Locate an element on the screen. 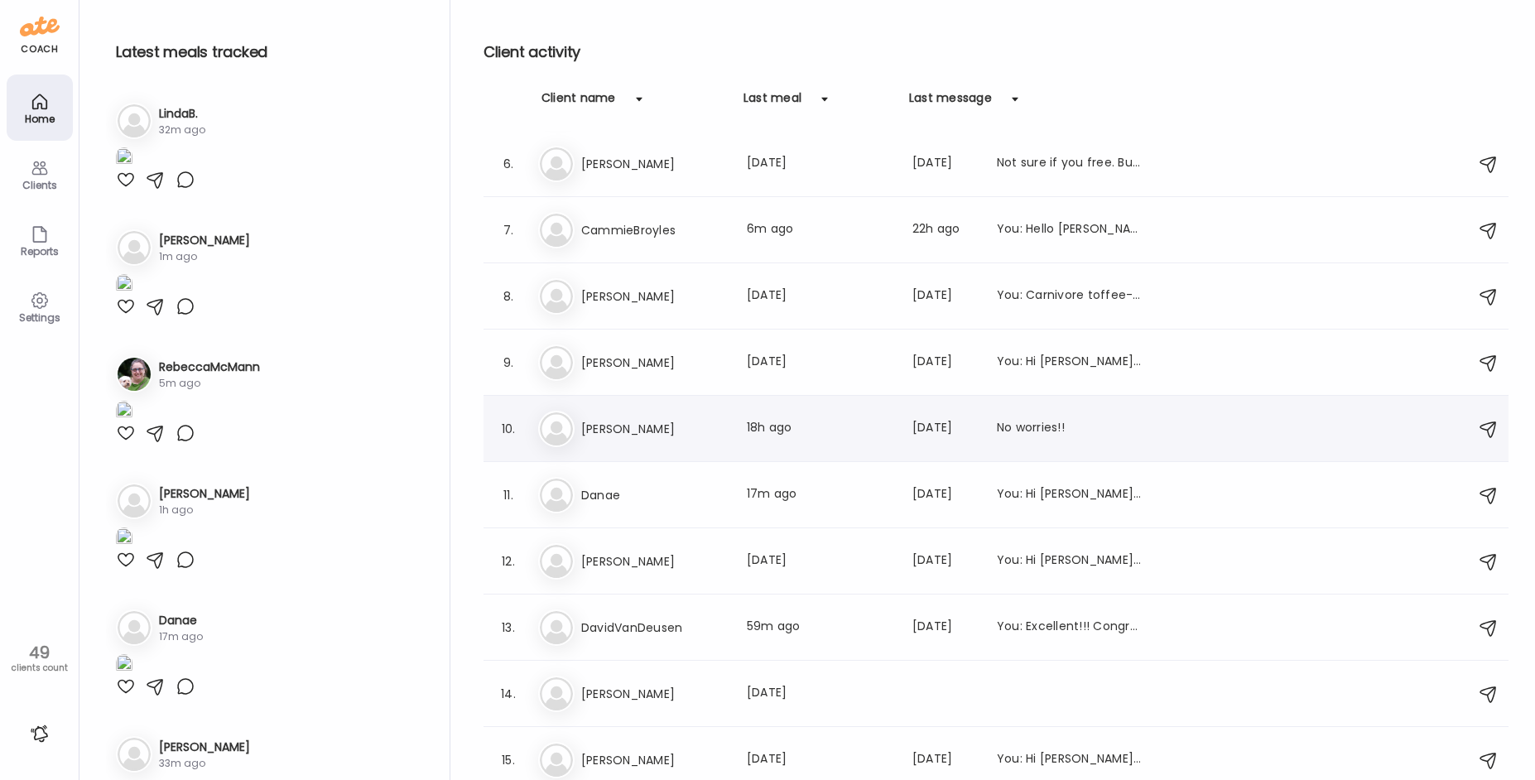  div: 49 is located at coordinates (39, 652).